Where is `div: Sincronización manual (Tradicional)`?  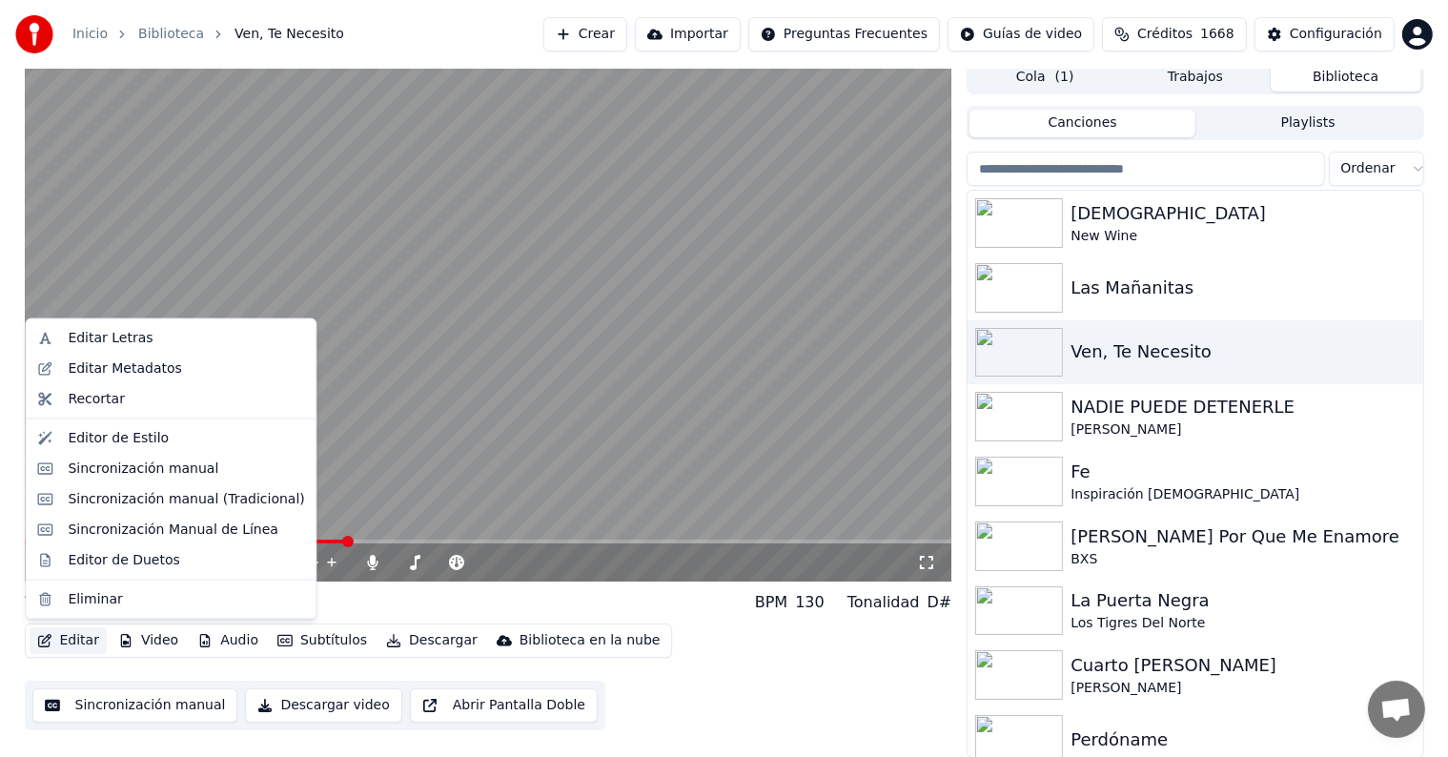 div: Sincronización manual (Tradicional) is located at coordinates (186, 499).